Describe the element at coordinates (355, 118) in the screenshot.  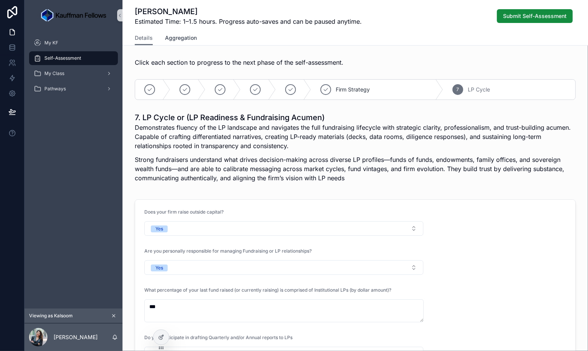
I see `h1: 7. LP Cycle or (LP Readiness & Fundraising Acumen)` at that location.